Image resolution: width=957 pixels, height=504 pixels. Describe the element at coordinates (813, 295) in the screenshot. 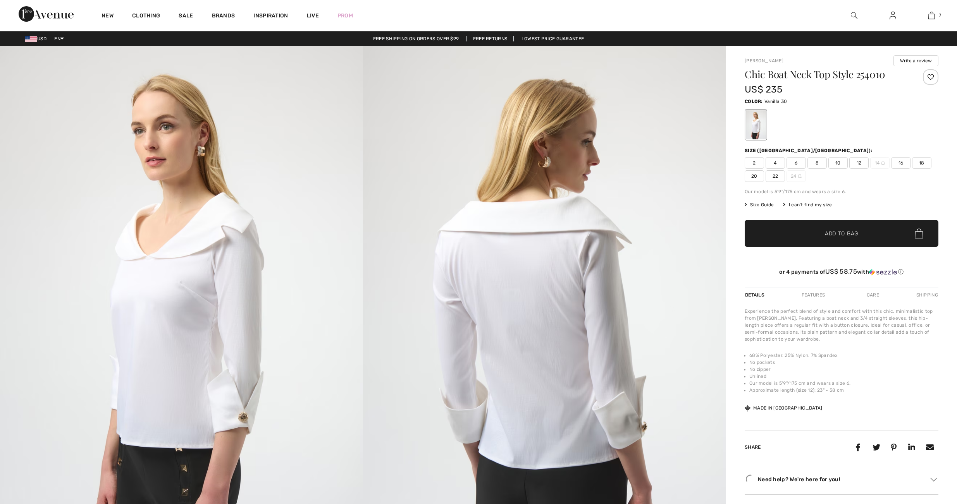

I see `div: Features` at that location.